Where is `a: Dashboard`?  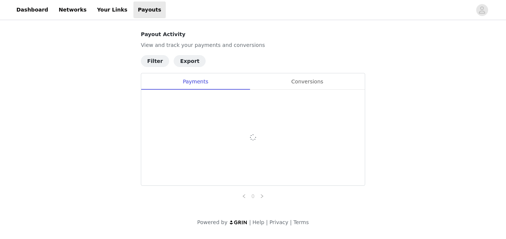
a: Dashboard is located at coordinates (32, 10).